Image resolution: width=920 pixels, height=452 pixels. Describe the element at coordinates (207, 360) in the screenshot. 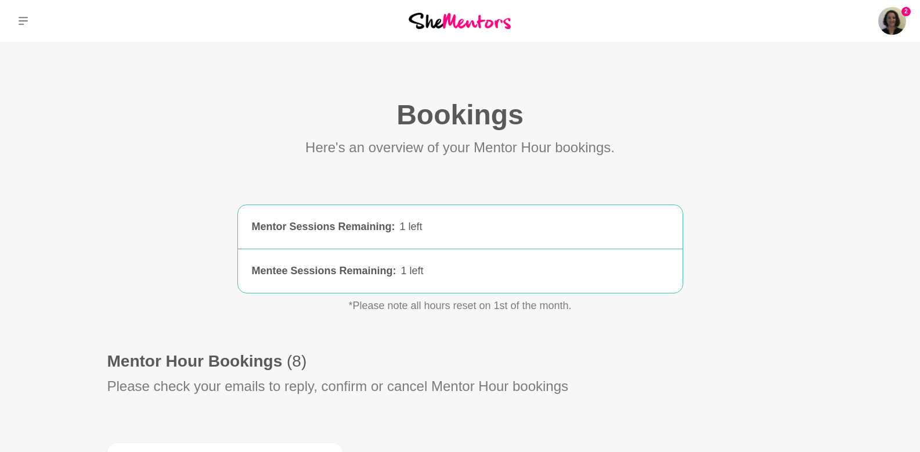

I see `h1: Mentor Hour Bookings` at that location.